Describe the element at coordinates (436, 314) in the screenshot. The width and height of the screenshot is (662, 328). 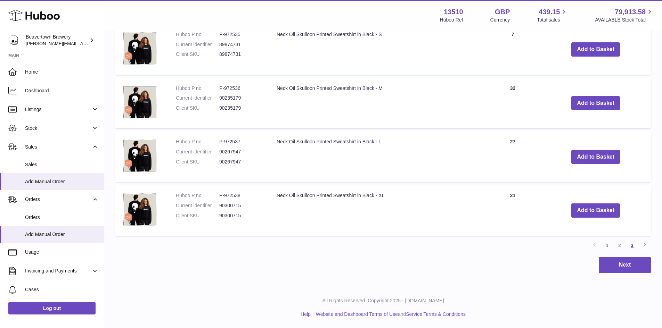
I see `a: Service Terms & Conditions` at that location.